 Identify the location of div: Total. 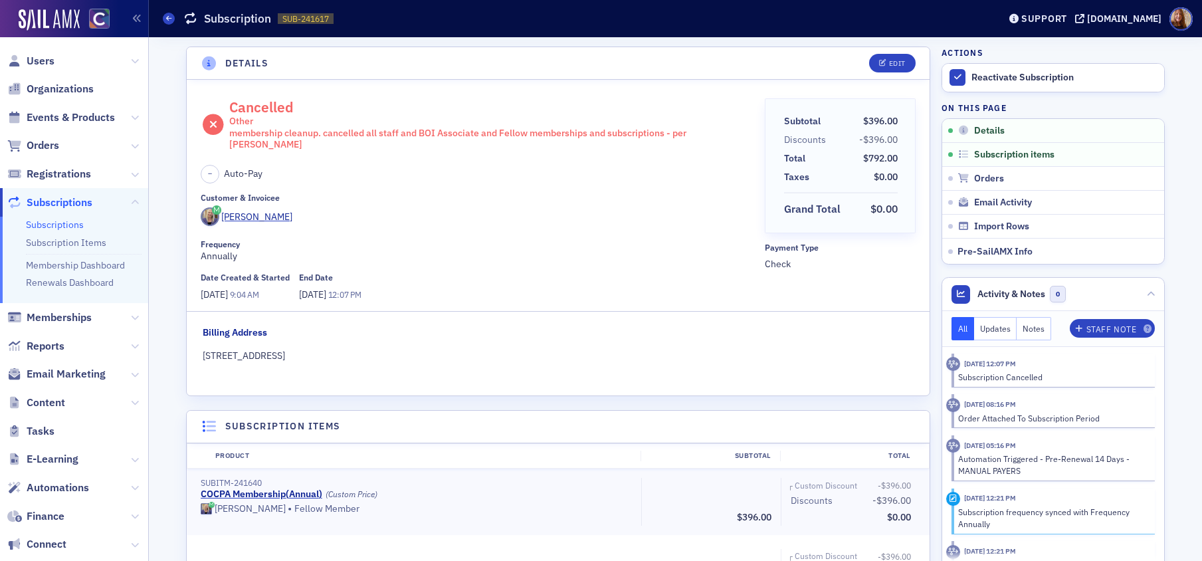
(795, 158).